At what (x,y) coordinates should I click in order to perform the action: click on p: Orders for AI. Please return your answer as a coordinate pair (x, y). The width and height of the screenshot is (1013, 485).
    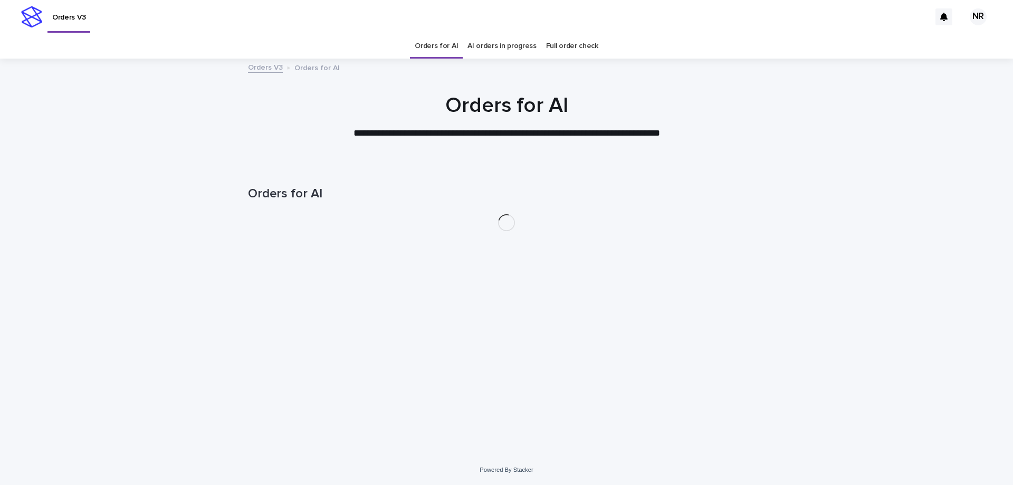
    Looking at the image, I should click on (317, 67).